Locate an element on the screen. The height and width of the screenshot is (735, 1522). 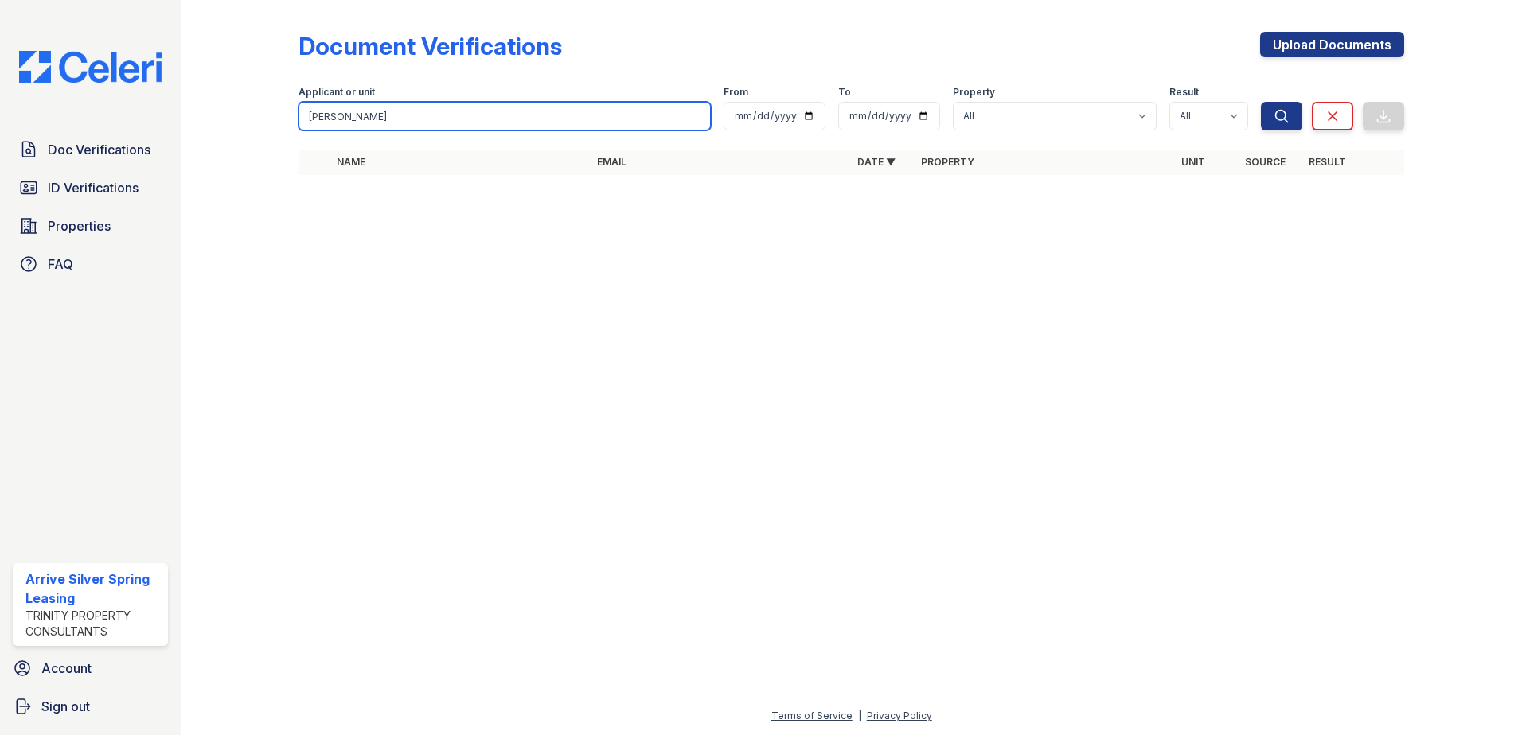
a: Source is located at coordinates (1265, 162).